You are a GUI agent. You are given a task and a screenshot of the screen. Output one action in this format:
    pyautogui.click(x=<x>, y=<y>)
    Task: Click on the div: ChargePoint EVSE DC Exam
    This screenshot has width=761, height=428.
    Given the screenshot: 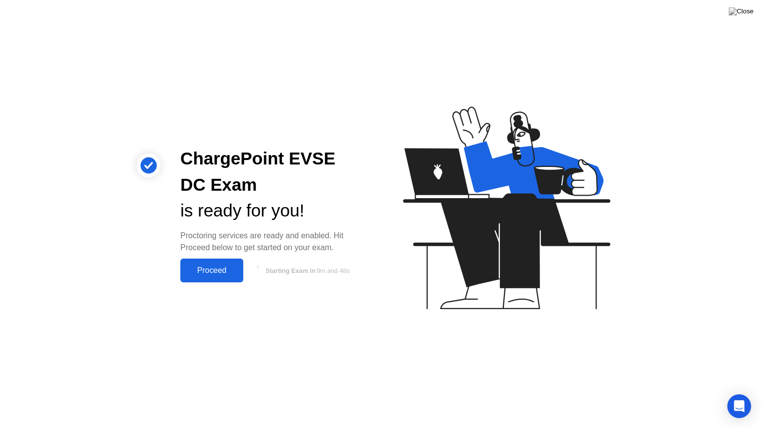 What is the action you would take?
    pyautogui.click(x=272, y=172)
    